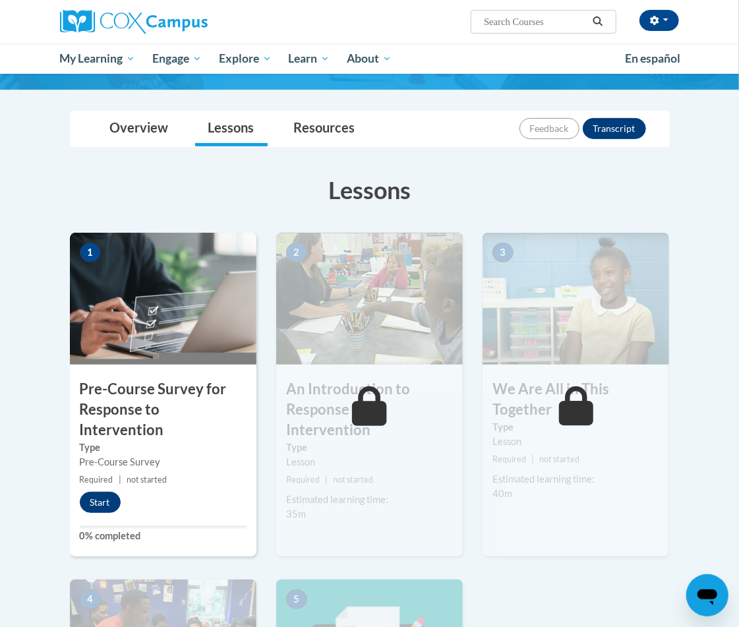 Image resolution: width=739 pixels, height=627 pixels. I want to click on button: Search, so click(598, 22).